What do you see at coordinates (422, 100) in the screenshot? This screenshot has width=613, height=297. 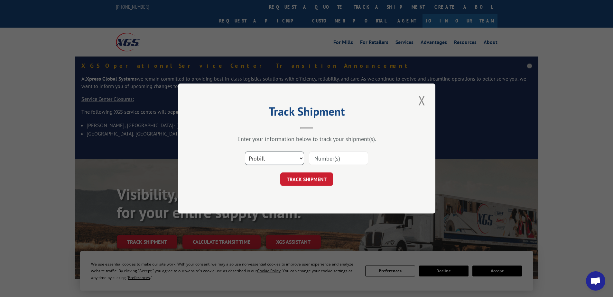 I see `button: Close modal` at bounding box center [422, 100].